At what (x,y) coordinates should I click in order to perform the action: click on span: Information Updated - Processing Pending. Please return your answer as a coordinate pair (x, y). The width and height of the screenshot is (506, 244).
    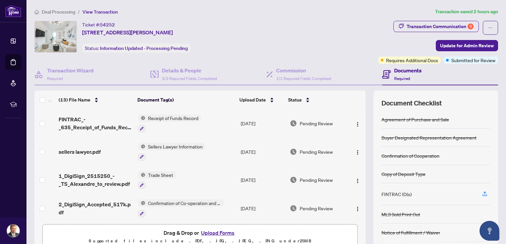
    Looking at the image, I should click on (144, 48).